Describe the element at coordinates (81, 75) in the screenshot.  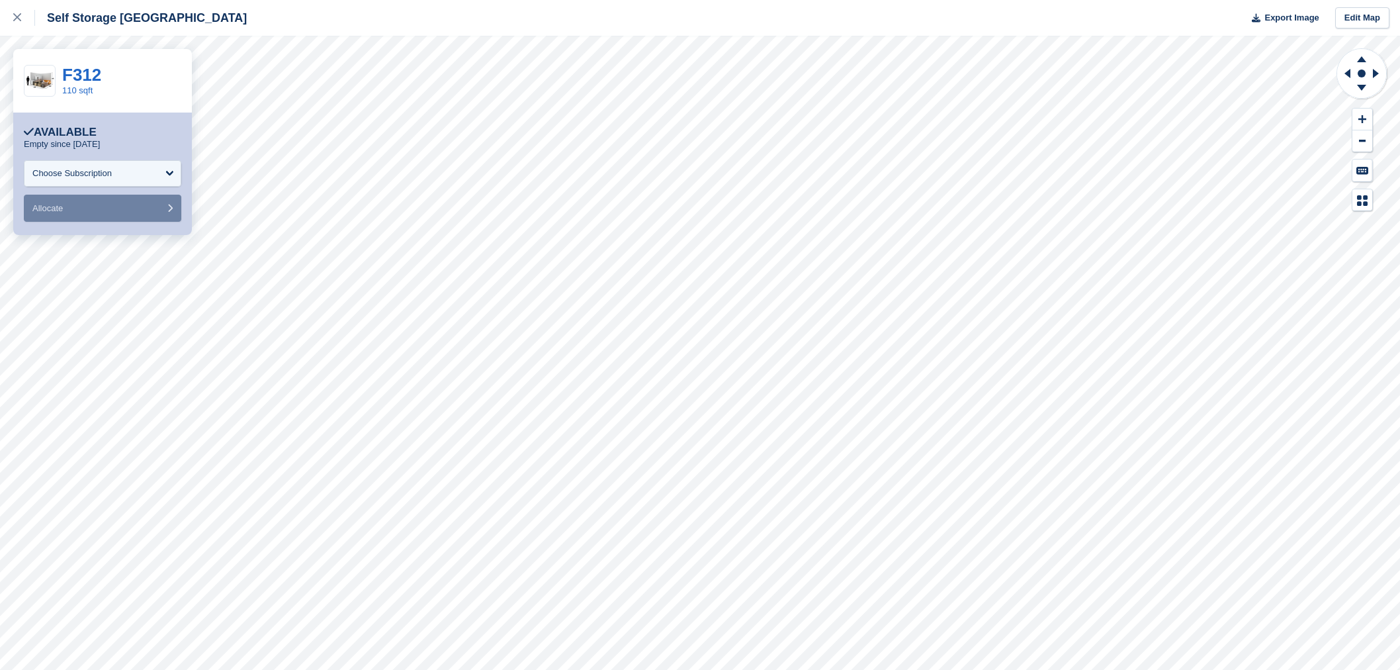
I see `a: F312` at that location.